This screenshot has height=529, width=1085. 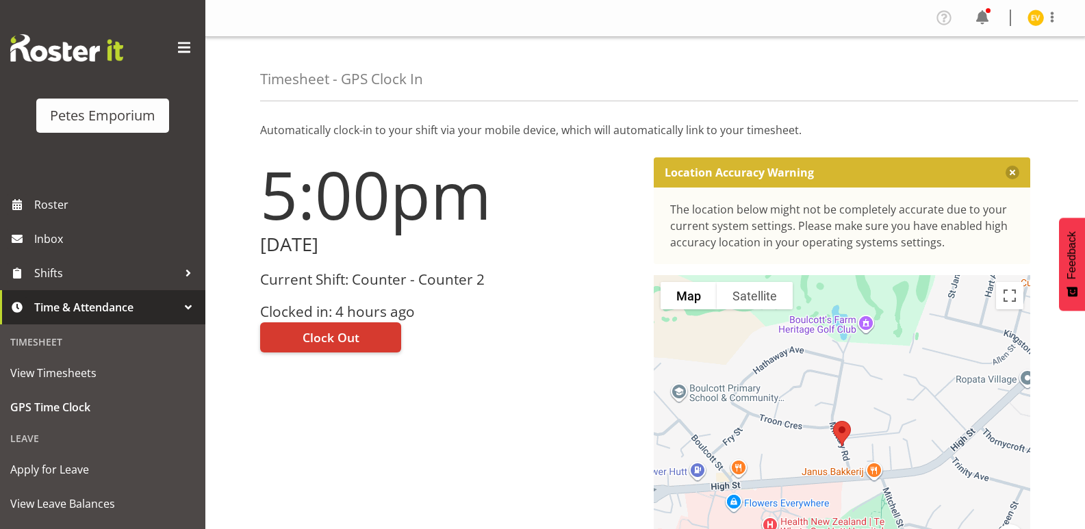 What do you see at coordinates (645, 130) in the screenshot?
I see `p: Automatically clock-in to your shift via your mobile device, which will automatically link to you...` at bounding box center [645, 130].